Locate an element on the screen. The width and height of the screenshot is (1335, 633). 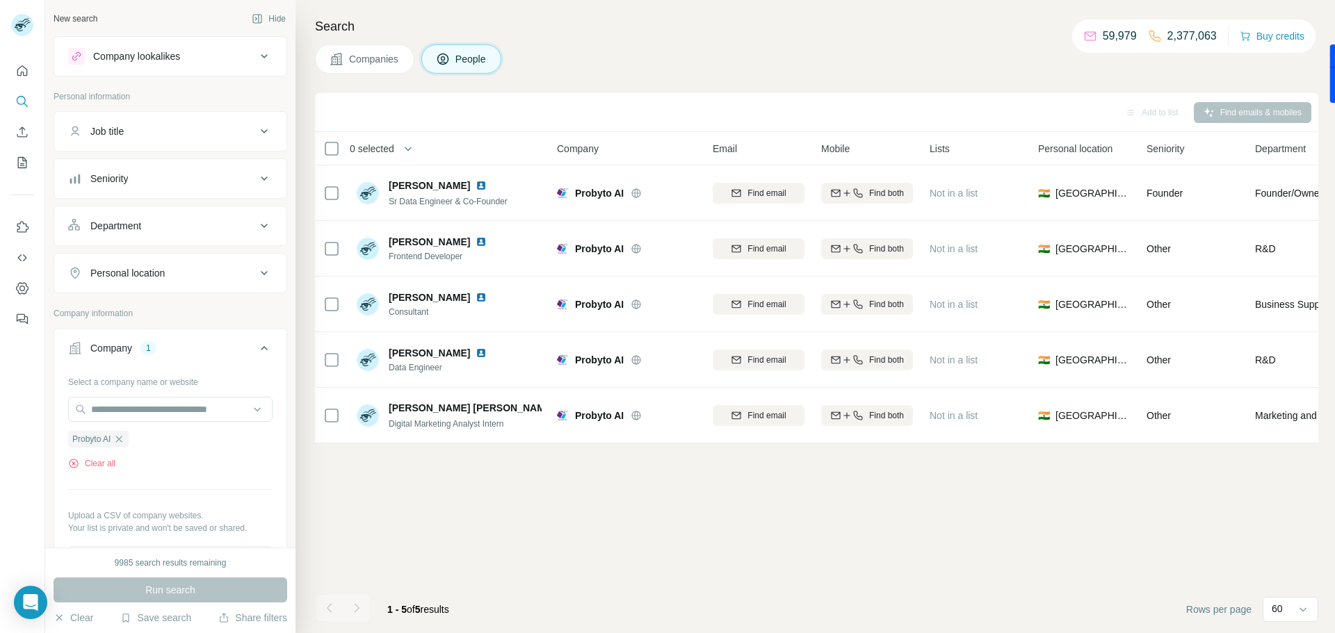
p: 60 is located at coordinates (1277, 609).